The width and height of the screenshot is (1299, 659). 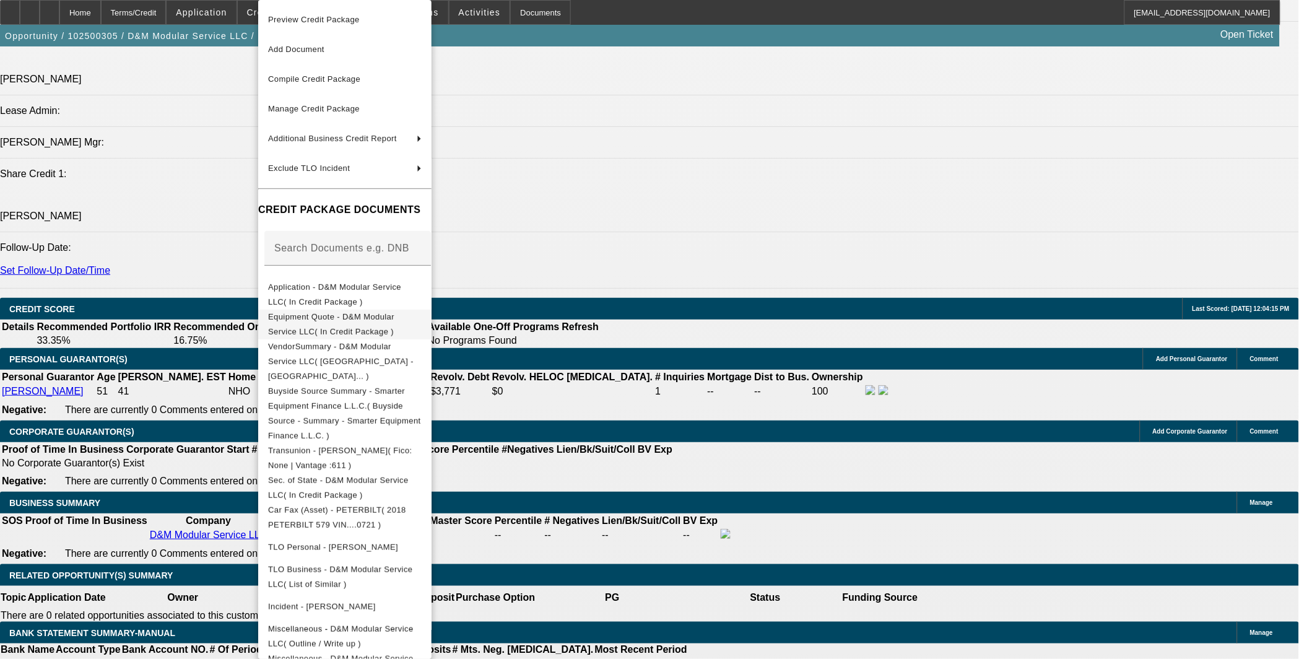 I want to click on span: Sec. of State - D&M Modular Service LLC( In Credit Package ), so click(x=338, y=487).